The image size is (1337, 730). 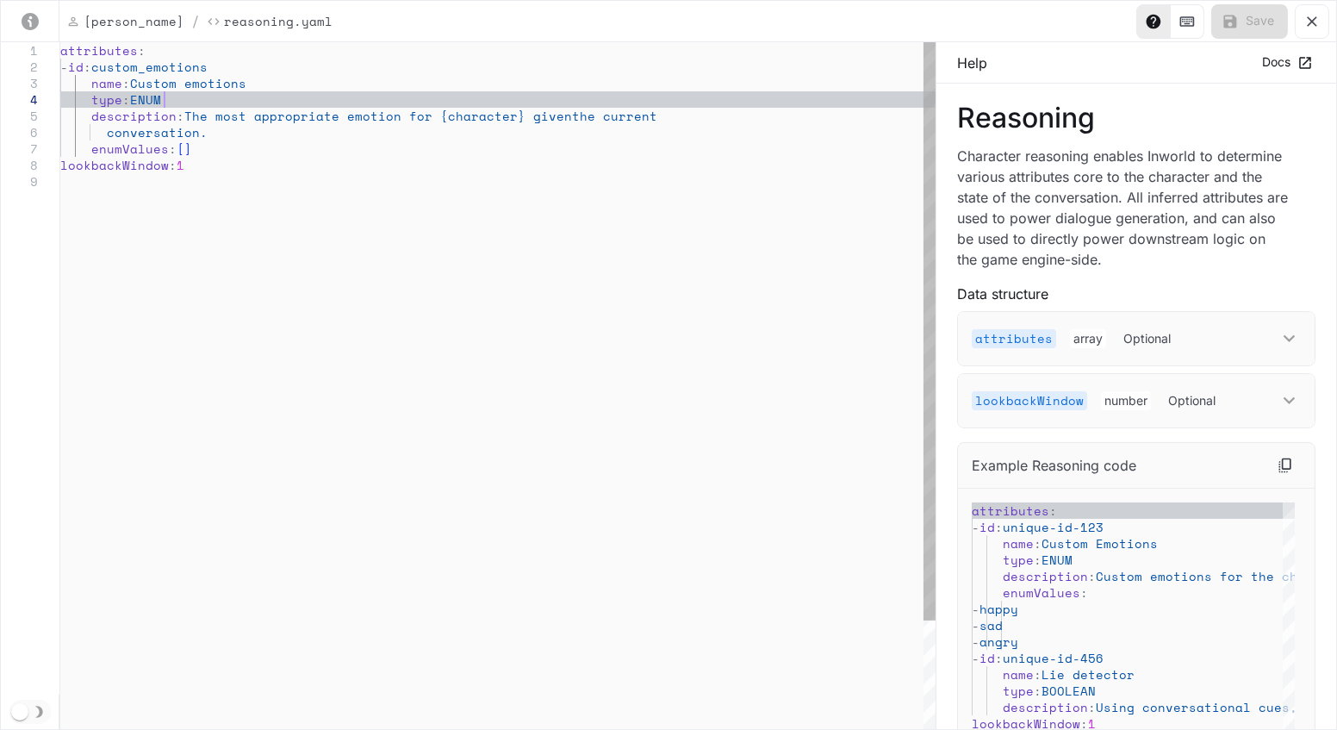 What do you see at coordinates (1126, 401) in the screenshot?
I see `p: number` at bounding box center [1126, 401].